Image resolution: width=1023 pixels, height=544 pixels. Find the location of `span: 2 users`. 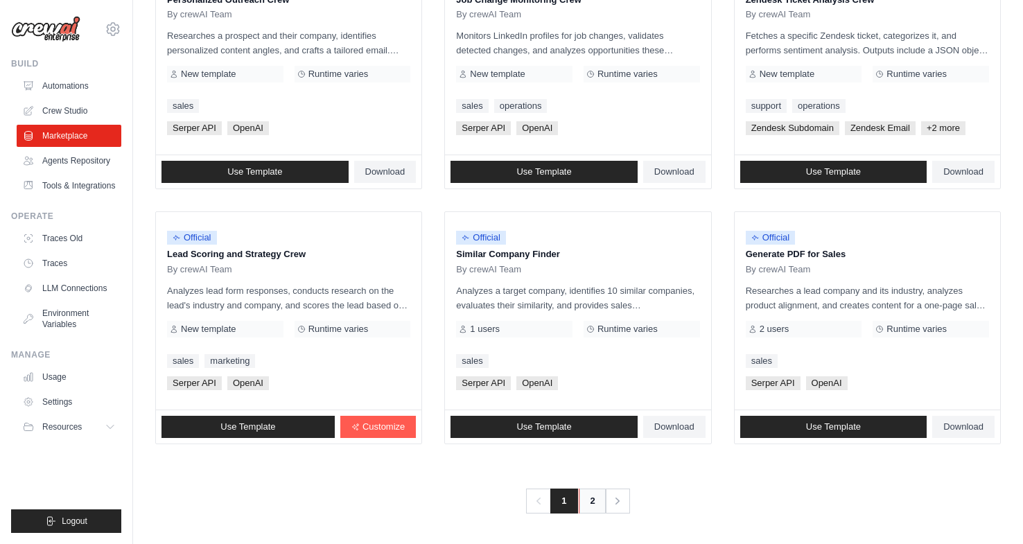

span: 2 users is located at coordinates (774, 329).